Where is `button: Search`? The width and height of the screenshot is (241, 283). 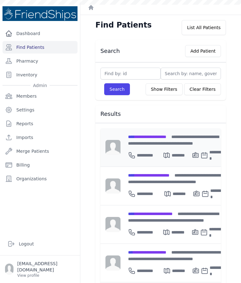 button: Search is located at coordinates (117, 89).